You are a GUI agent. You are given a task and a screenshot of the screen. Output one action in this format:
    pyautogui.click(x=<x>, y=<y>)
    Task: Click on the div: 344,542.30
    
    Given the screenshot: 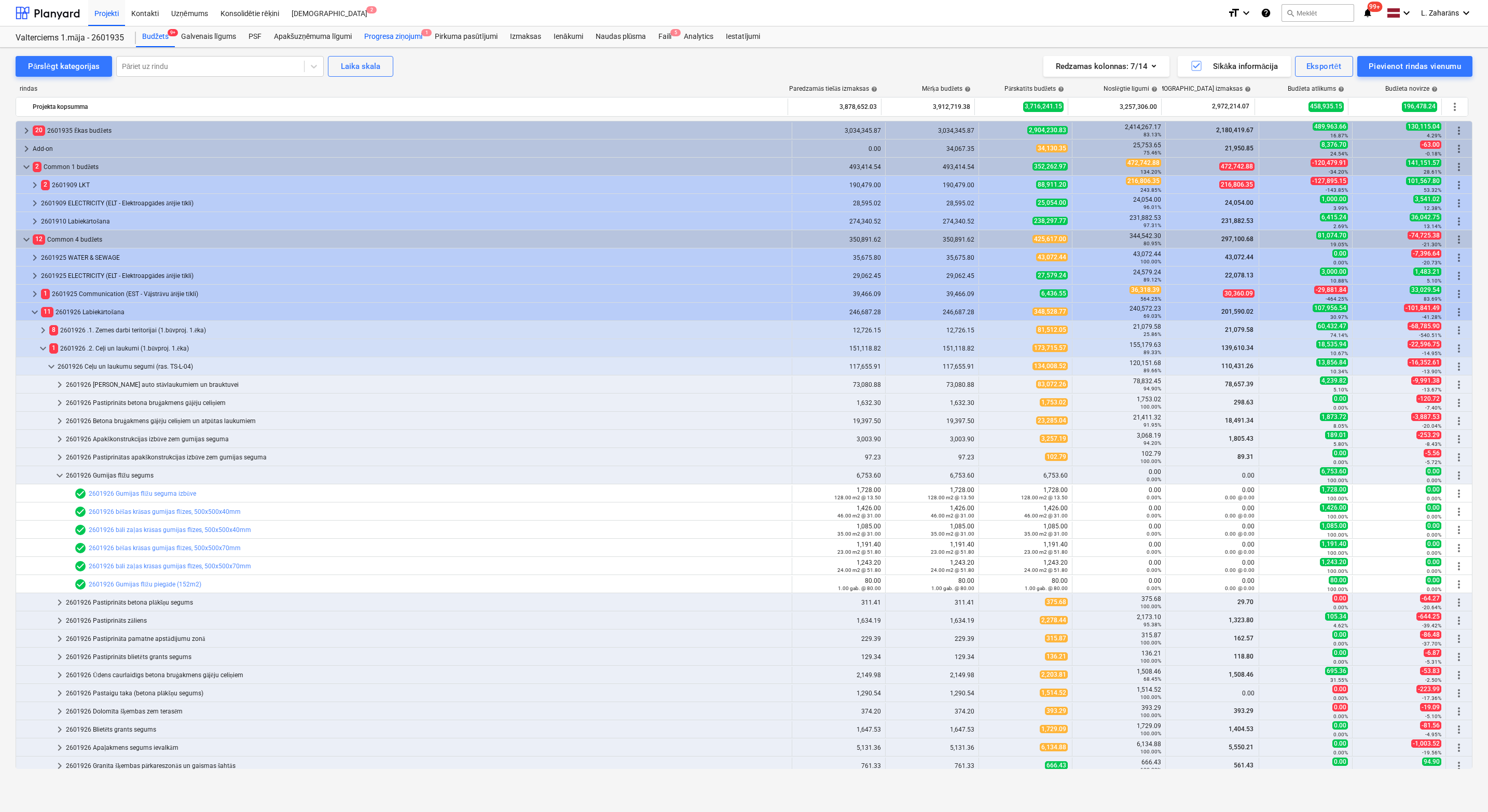 What is the action you would take?
    pyautogui.click(x=1118, y=240)
    